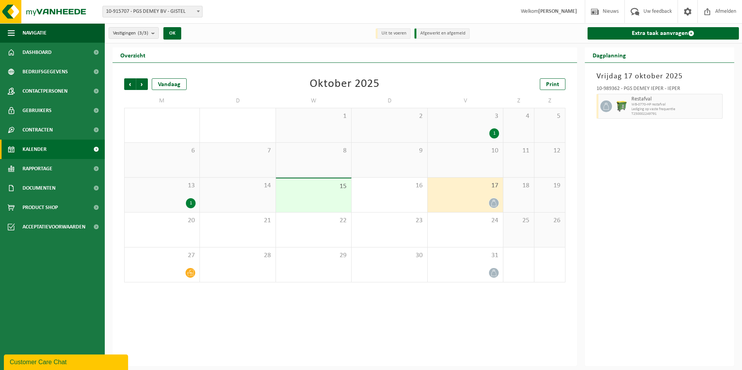 This screenshot has height=370, width=742. Describe the element at coordinates (313, 151) in the screenshot. I see `span: 8` at that location.